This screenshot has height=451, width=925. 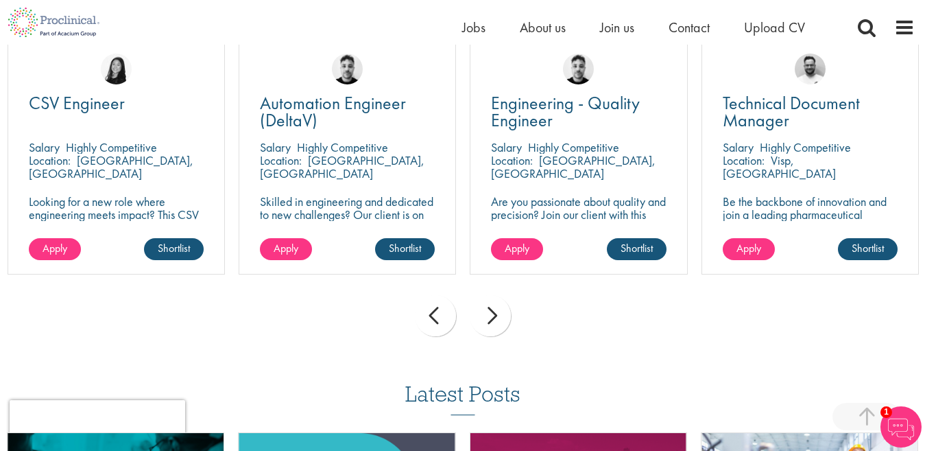 What do you see at coordinates (474, 27) in the screenshot?
I see `a: Jobs` at bounding box center [474, 27].